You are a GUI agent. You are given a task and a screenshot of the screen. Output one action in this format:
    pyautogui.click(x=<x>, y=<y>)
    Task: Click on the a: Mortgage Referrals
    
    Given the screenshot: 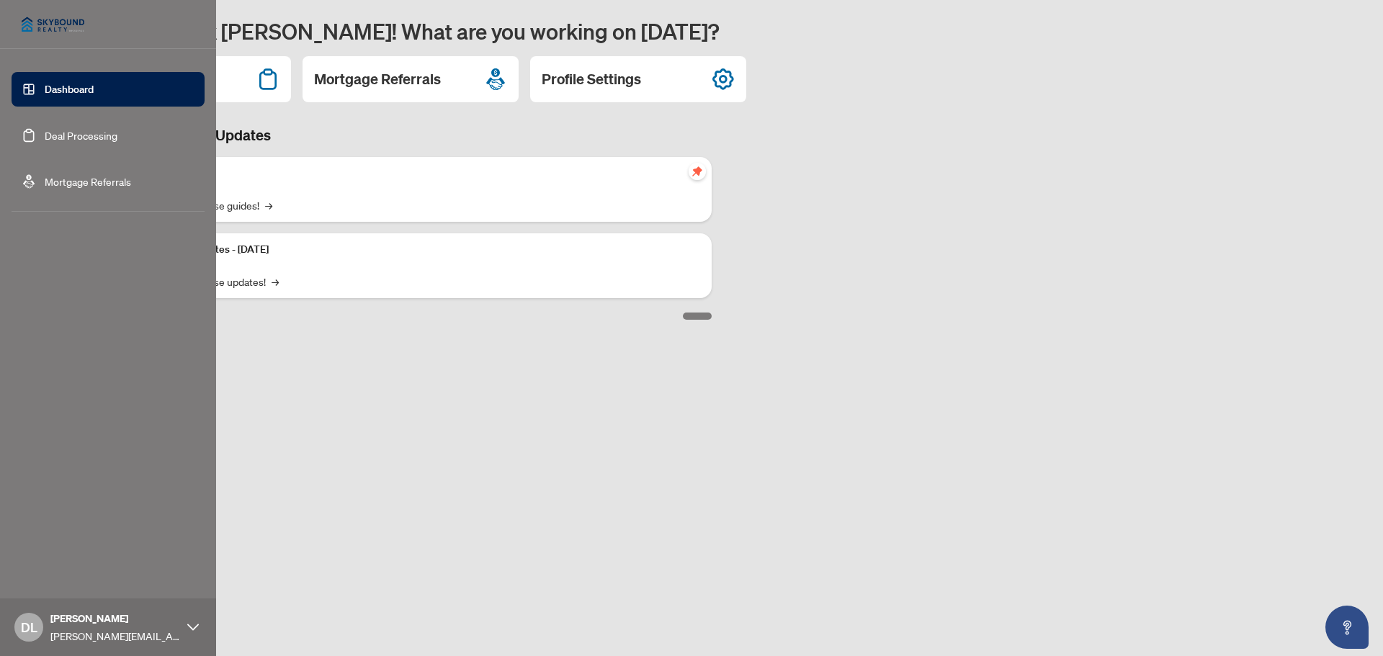 What is the action you would take?
    pyautogui.click(x=88, y=182)
    